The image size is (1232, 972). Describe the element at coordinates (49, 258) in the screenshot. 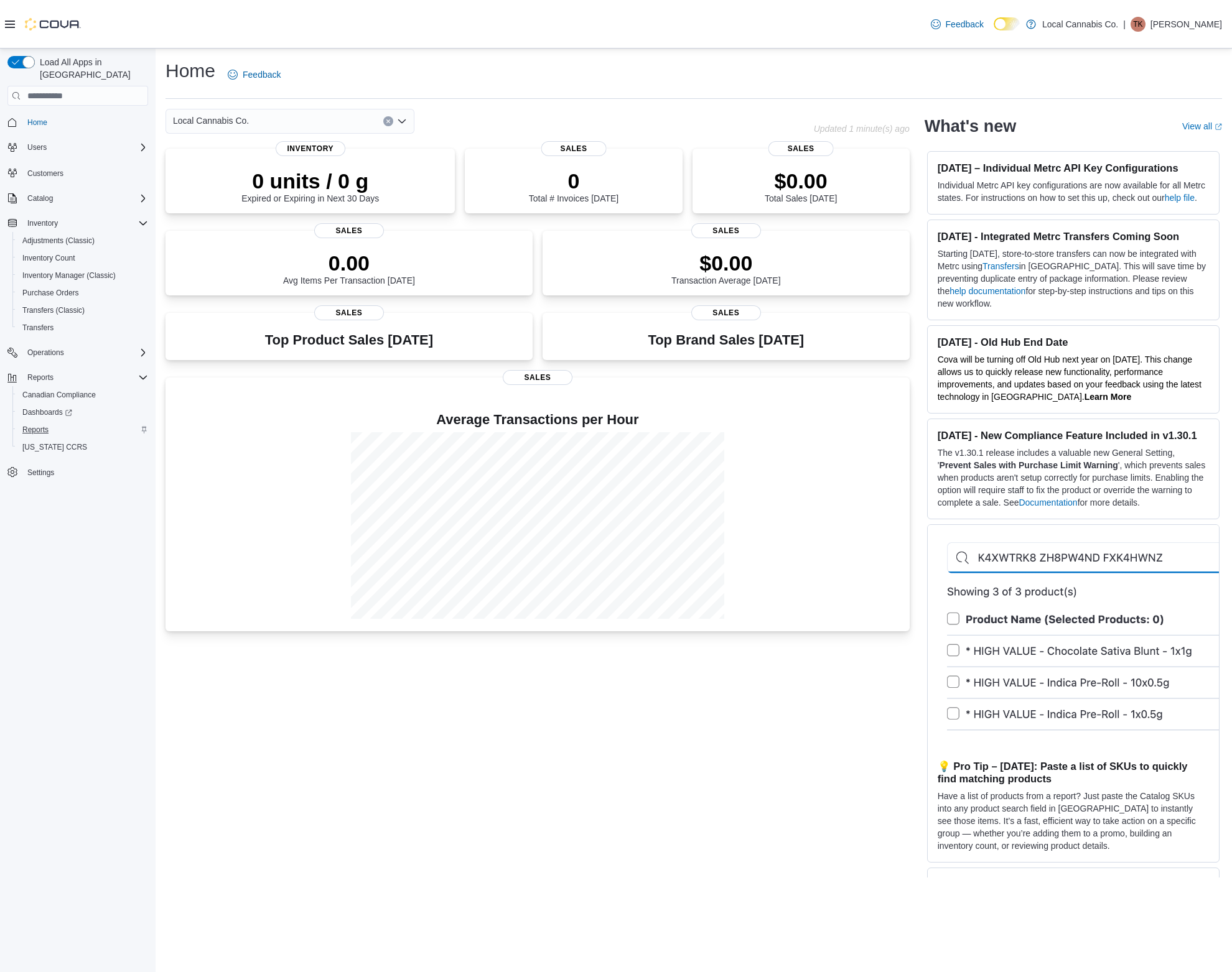

I see `a: Inventory Count` at that location.